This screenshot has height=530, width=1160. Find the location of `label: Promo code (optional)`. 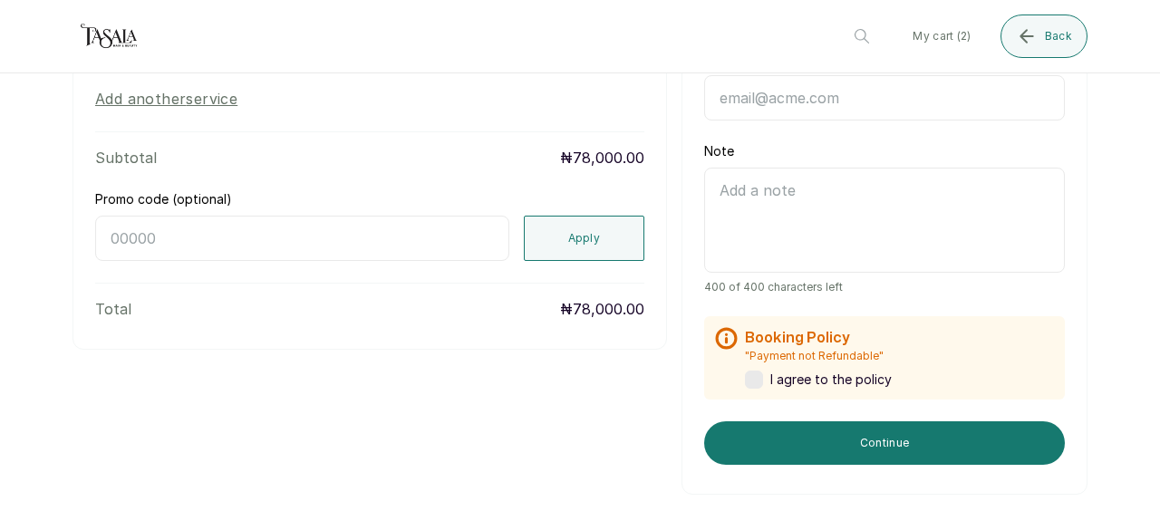

label: Promo code (optional) is located at coordinates (163, 199).